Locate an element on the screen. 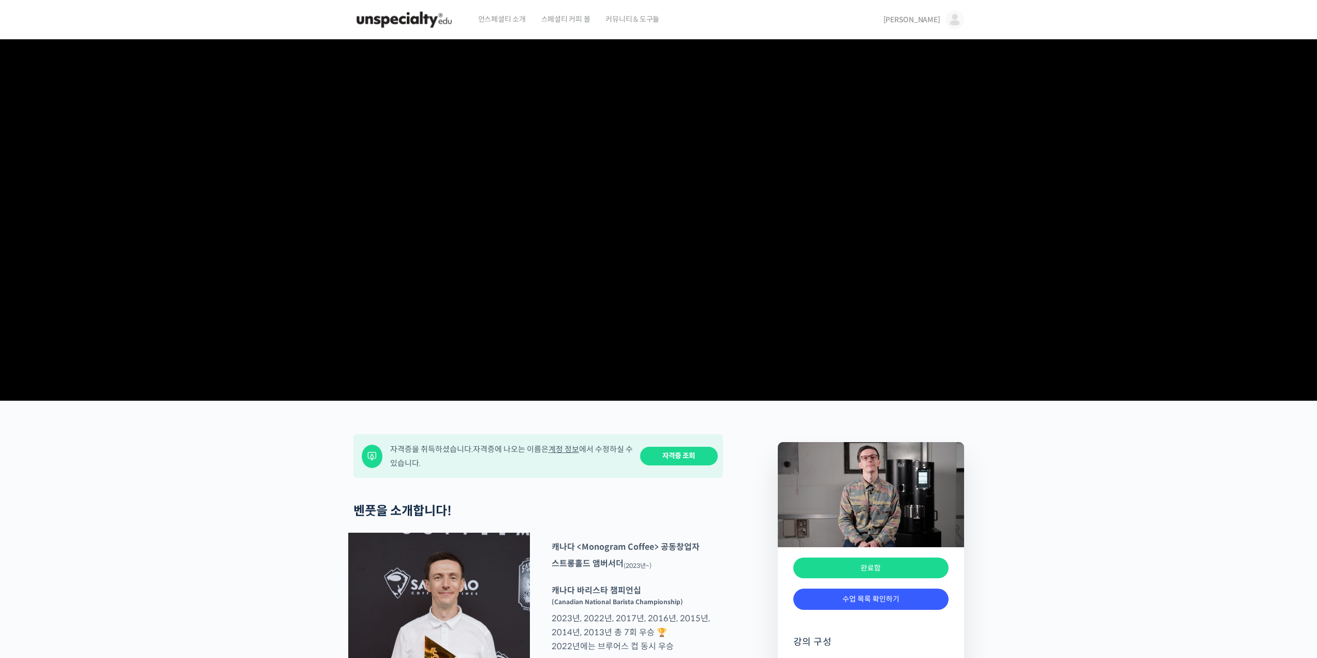  div: 완료함 is located at coordinates (871, 568).